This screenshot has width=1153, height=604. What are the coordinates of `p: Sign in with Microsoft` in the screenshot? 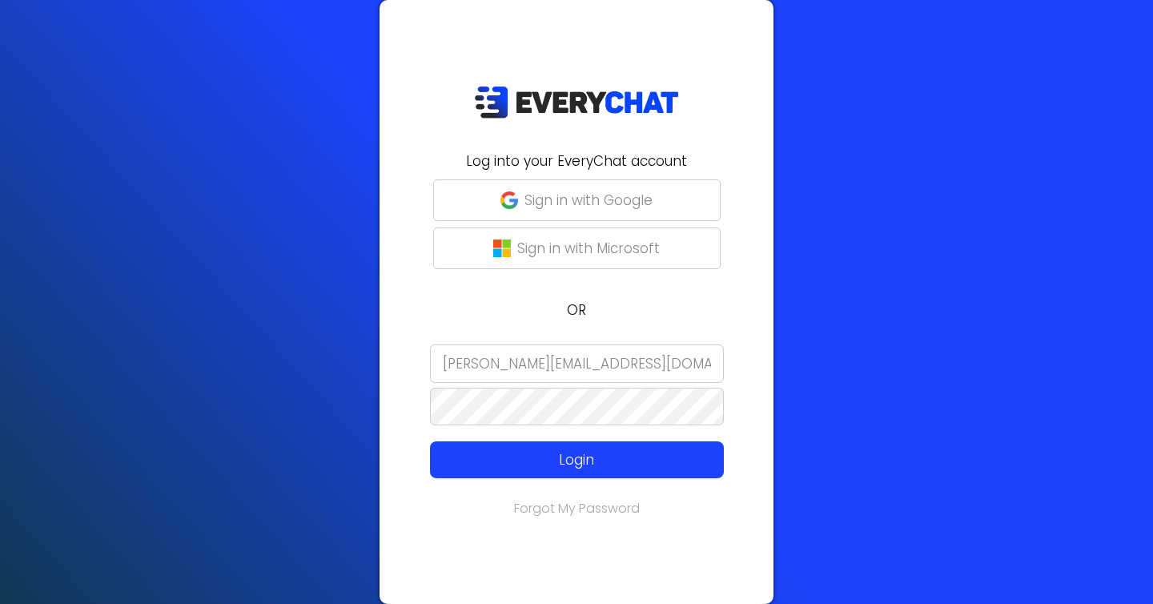 It's located at (588, 248).